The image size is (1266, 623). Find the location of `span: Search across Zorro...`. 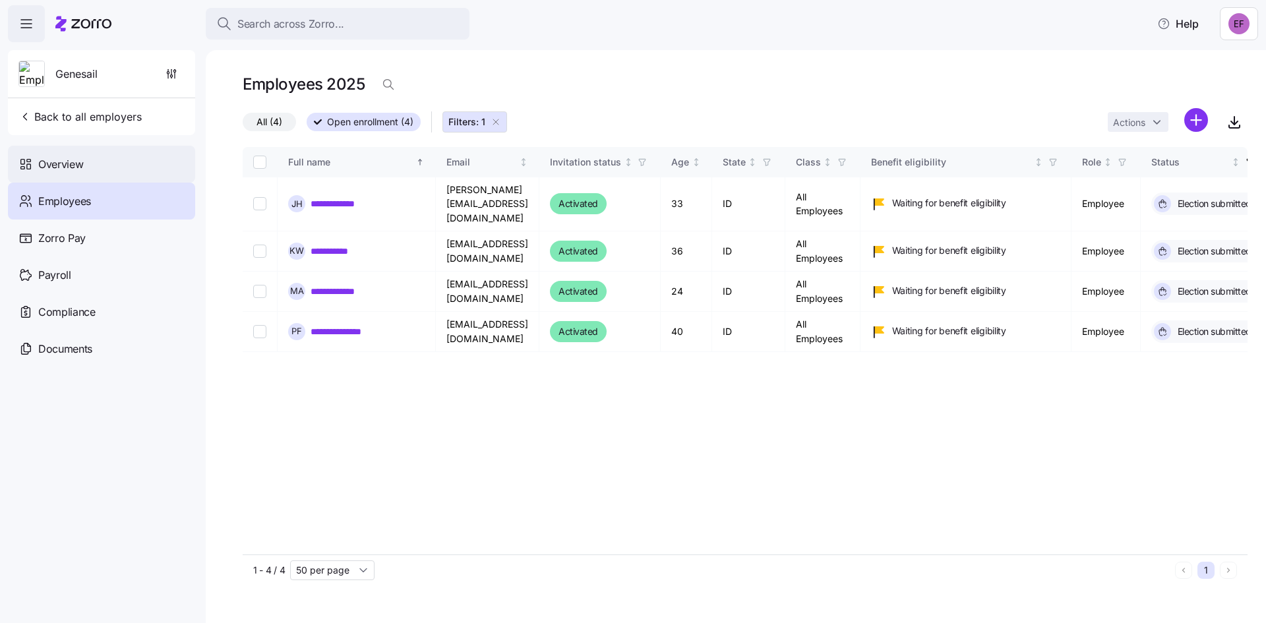

span: Search across Zorro... is located at coordinates (291, 24).